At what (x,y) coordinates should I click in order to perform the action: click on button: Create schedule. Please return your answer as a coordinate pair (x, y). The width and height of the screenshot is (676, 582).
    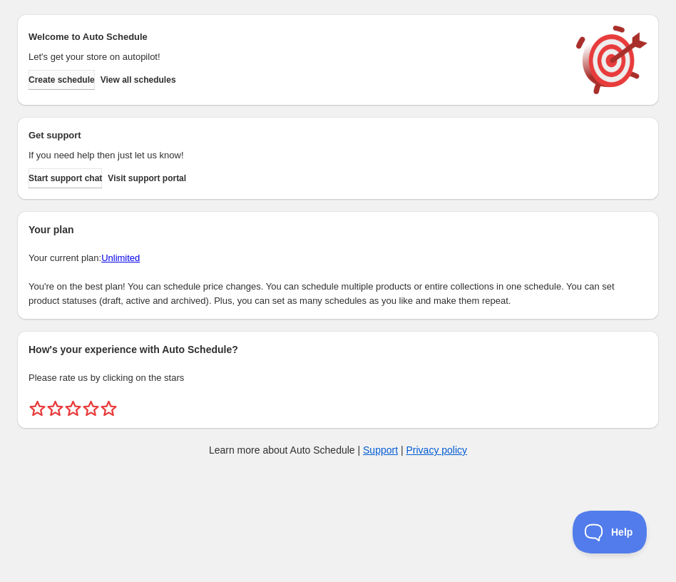
    Looking at the image, I should click on (61, 80).